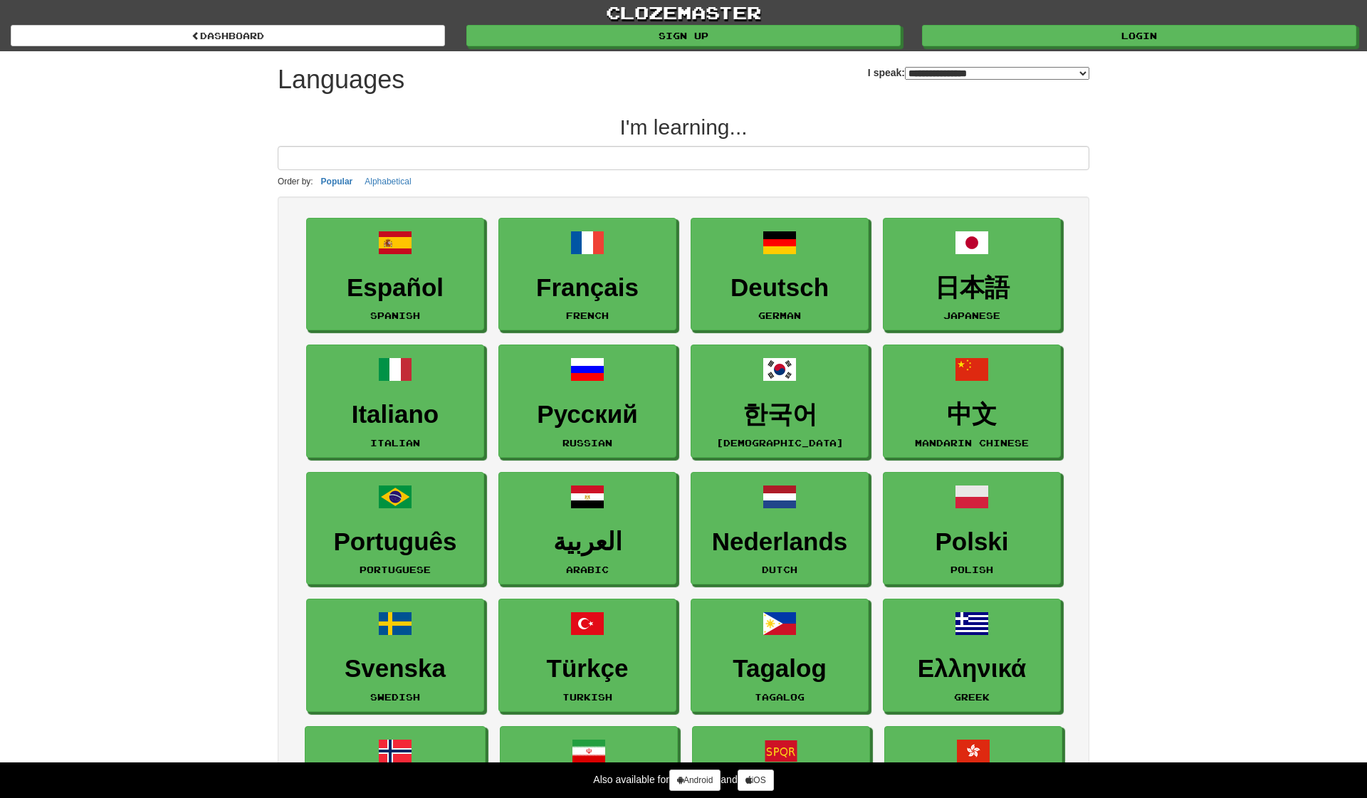 This screenshot has width=1367, height=798. I want to click on a: EspañolSpanish, so click(395, 274).